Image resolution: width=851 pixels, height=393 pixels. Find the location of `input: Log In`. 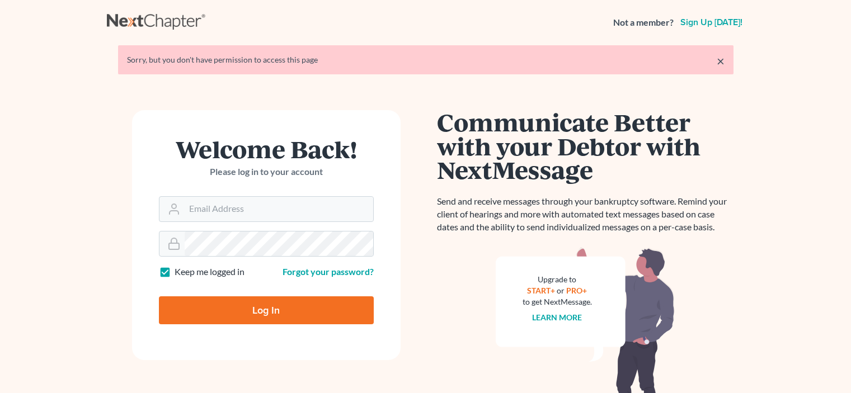

input: Log In is located at coordinates (266, 310).